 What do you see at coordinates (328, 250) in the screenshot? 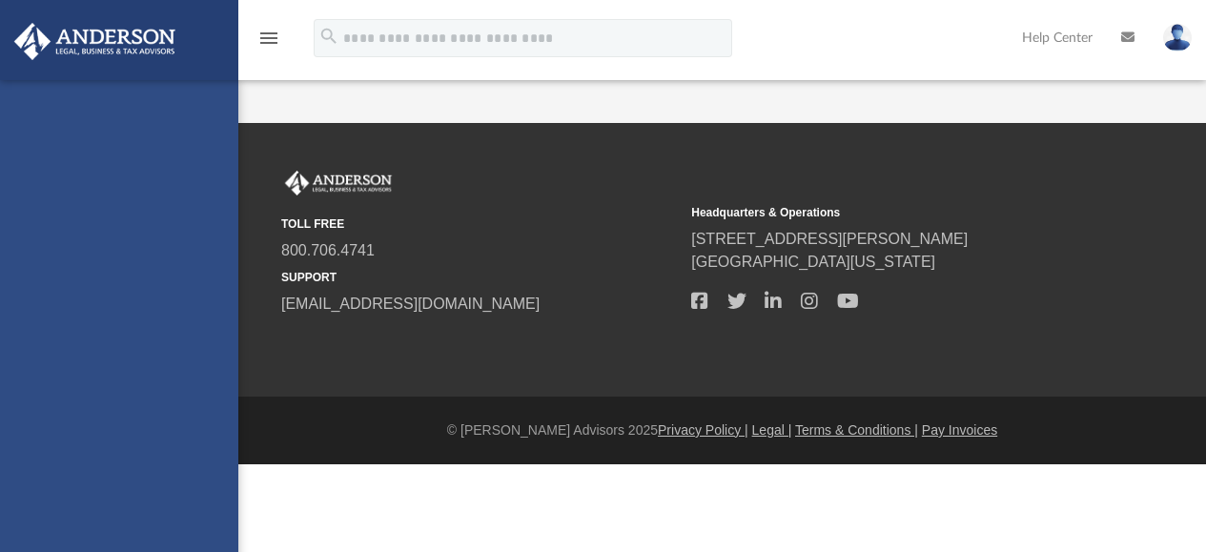
I see `a: 800.706.4741` at bounding box center [328, 250].